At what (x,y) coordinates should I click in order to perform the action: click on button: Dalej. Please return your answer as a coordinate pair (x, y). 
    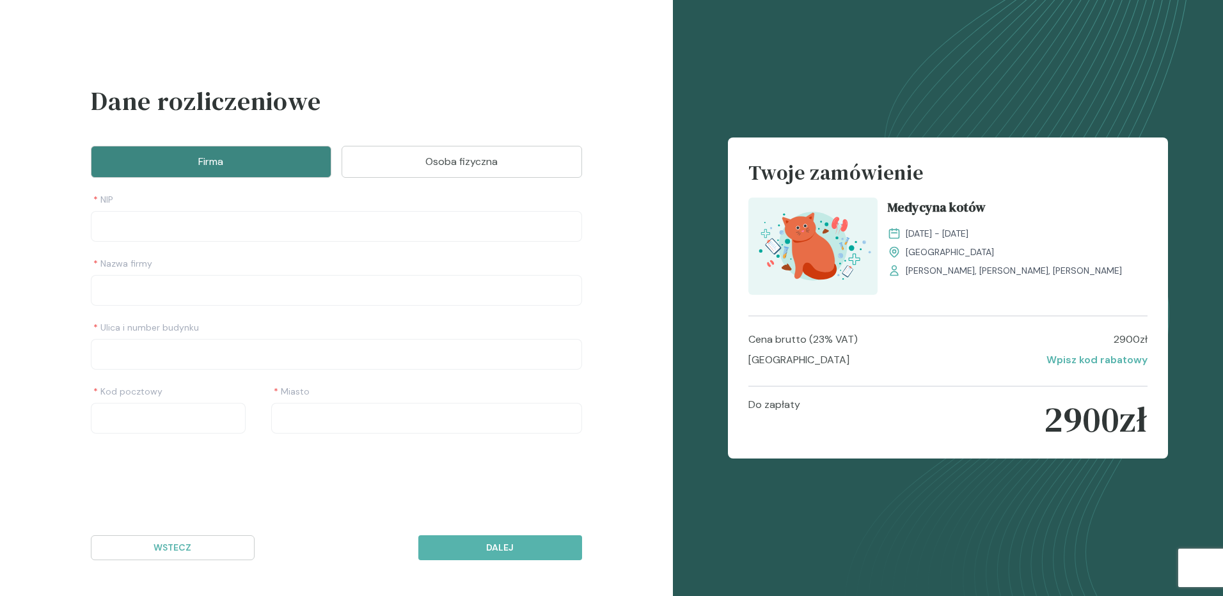
    Looking at the image, I should click on (500, 547).